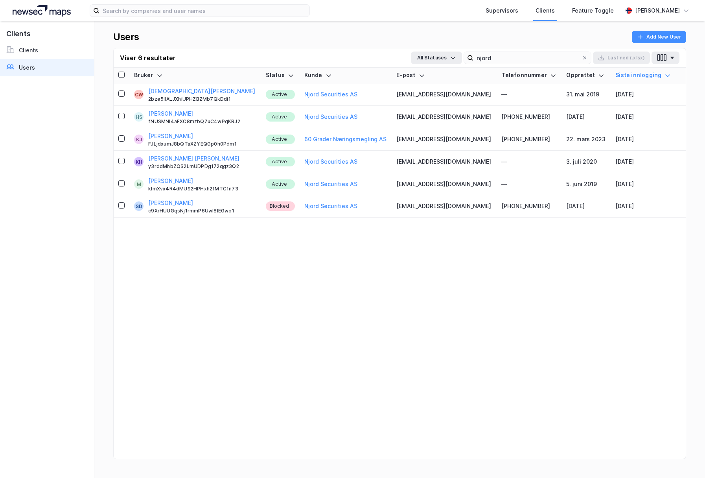  I want to click on button: Add New User, so click(659, 37).